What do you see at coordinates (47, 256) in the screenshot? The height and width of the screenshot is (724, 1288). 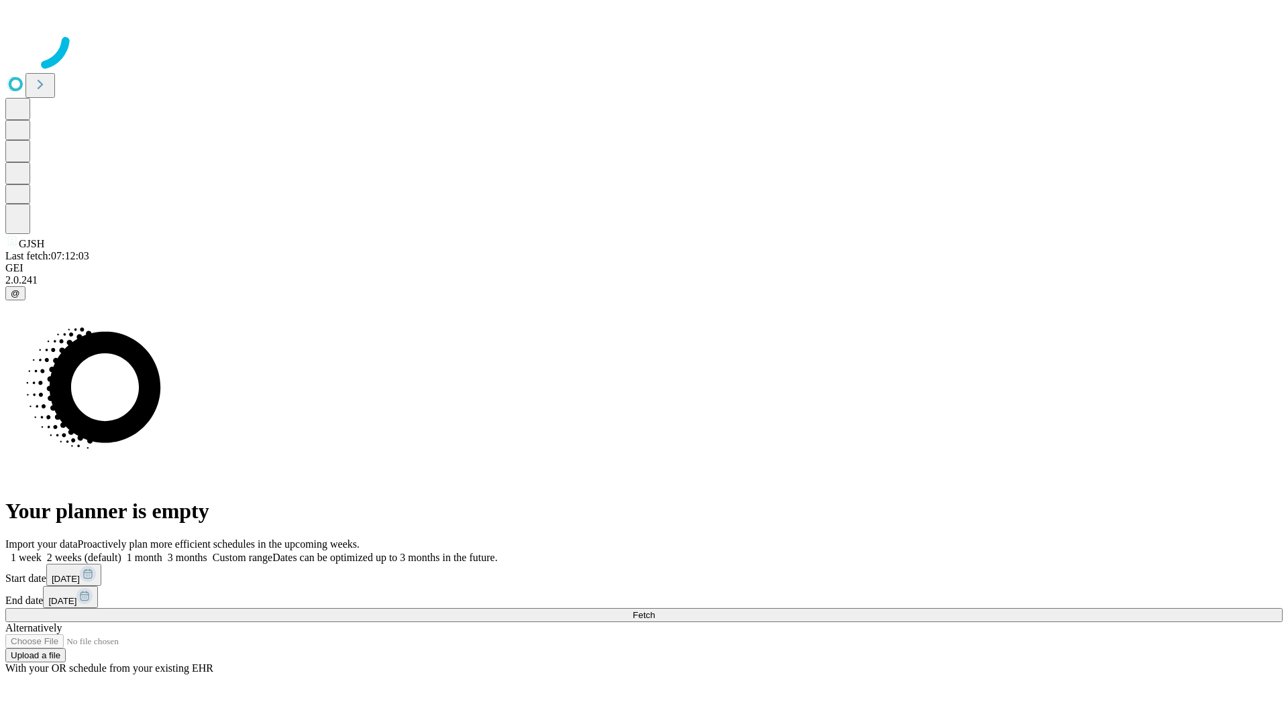 I see `span: Last fetch: 07:12:03` at bounding box center [47, 256].